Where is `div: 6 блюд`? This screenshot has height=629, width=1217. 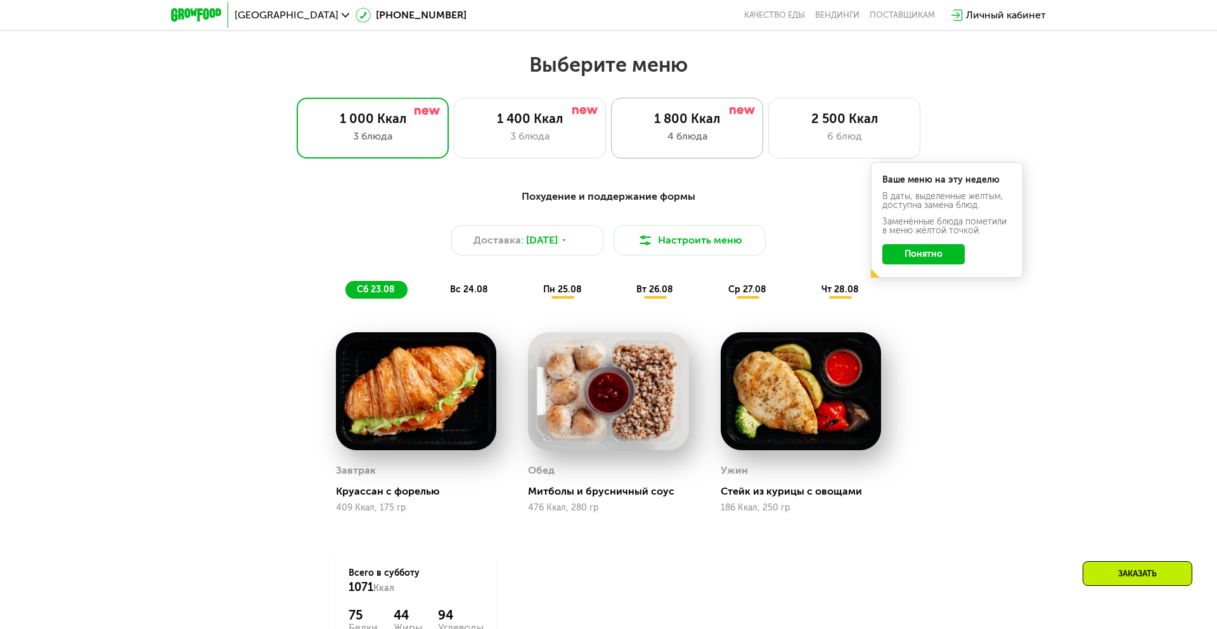 div: 6 блюд is located at coordinates (844, 136).